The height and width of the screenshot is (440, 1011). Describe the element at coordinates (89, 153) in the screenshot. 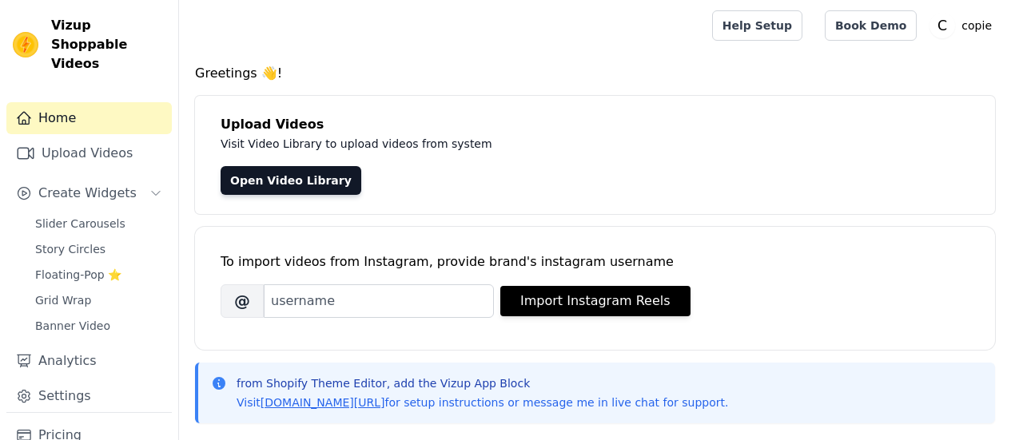

I see `a: Upload Videos` at that location.